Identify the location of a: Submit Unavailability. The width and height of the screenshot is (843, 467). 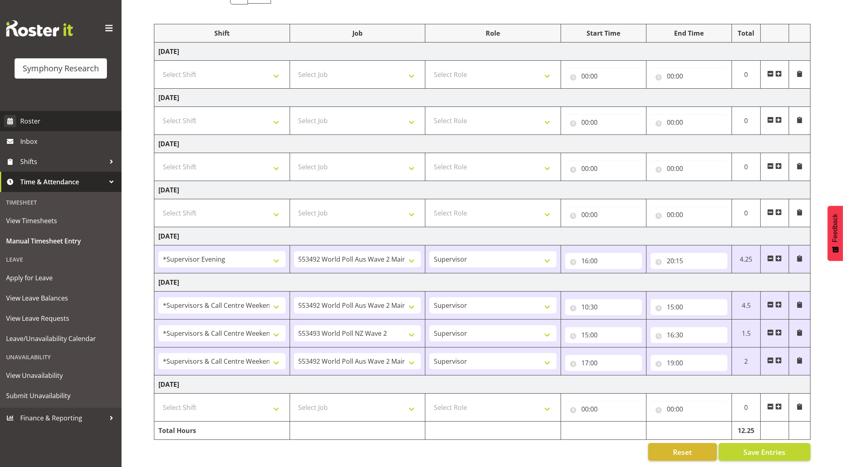
(61, 396).